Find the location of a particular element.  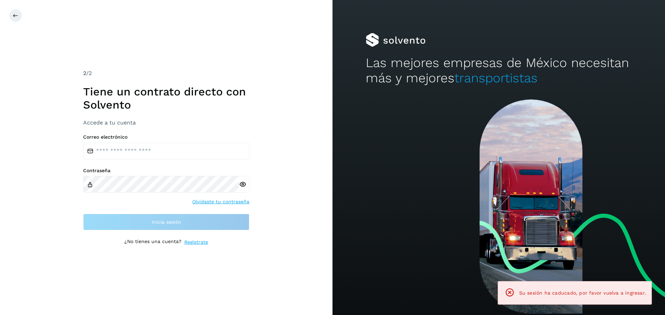

div: /2 is located at coordinates (166, 73).